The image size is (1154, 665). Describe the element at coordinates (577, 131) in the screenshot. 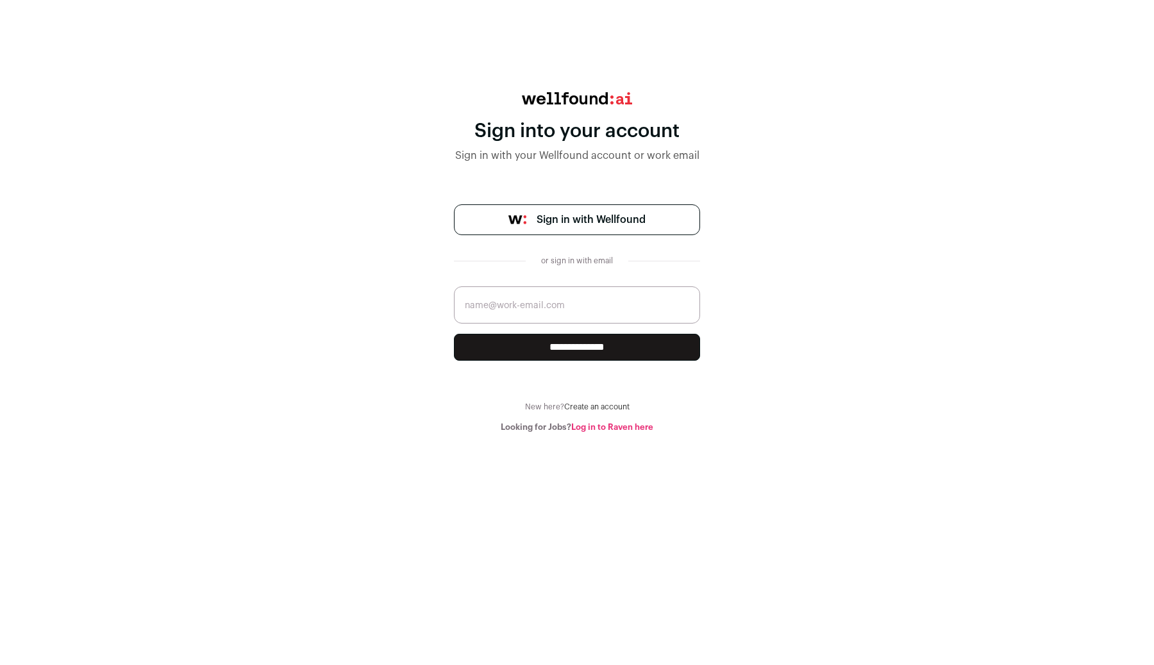

I see `div: Sign into your account` at that location.